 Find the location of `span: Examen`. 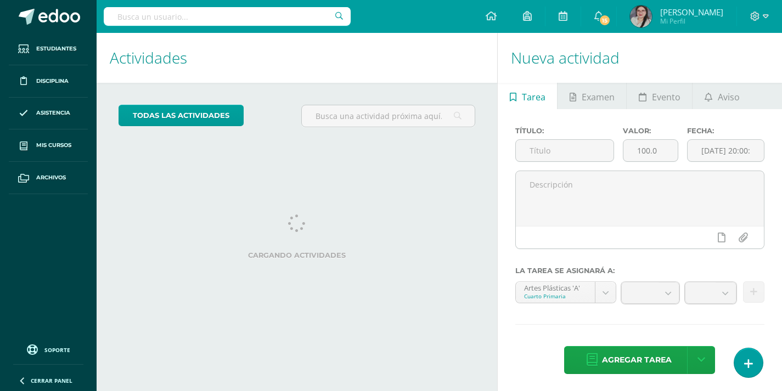

span: Examen is located at coordinates (598, 97).